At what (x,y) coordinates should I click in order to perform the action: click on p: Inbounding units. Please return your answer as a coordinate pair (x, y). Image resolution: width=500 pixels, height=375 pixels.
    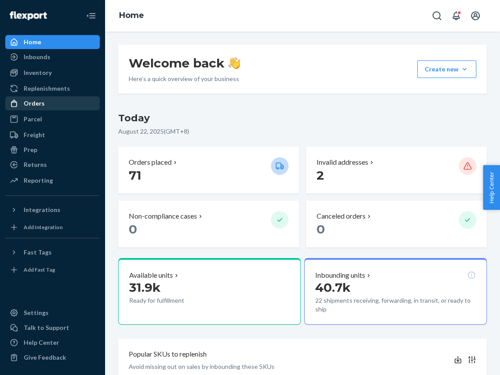
    Looking at the image, I should click on (340, 275).